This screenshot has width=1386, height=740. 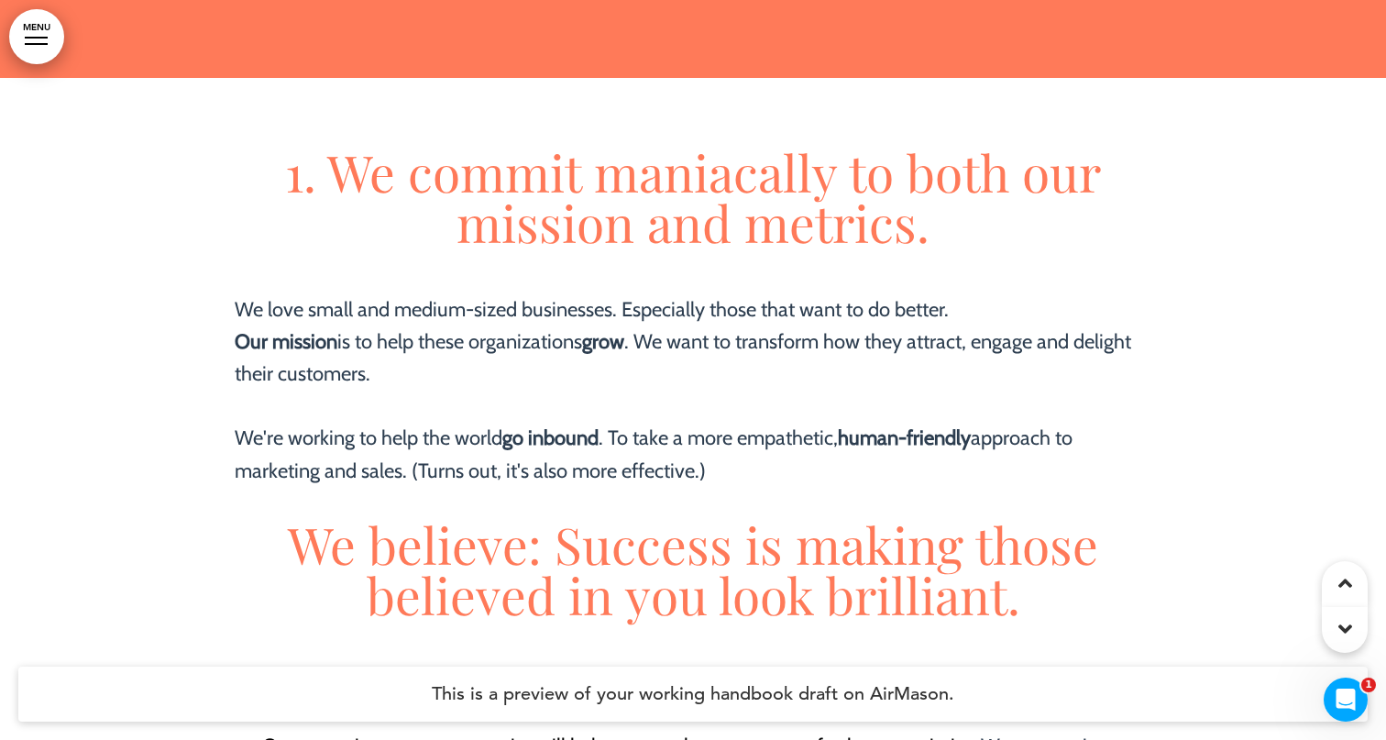 What do you see at coordinates (1368, 685) in the screenshot?
I see `span: 1` at bounding box center [1368, 685].